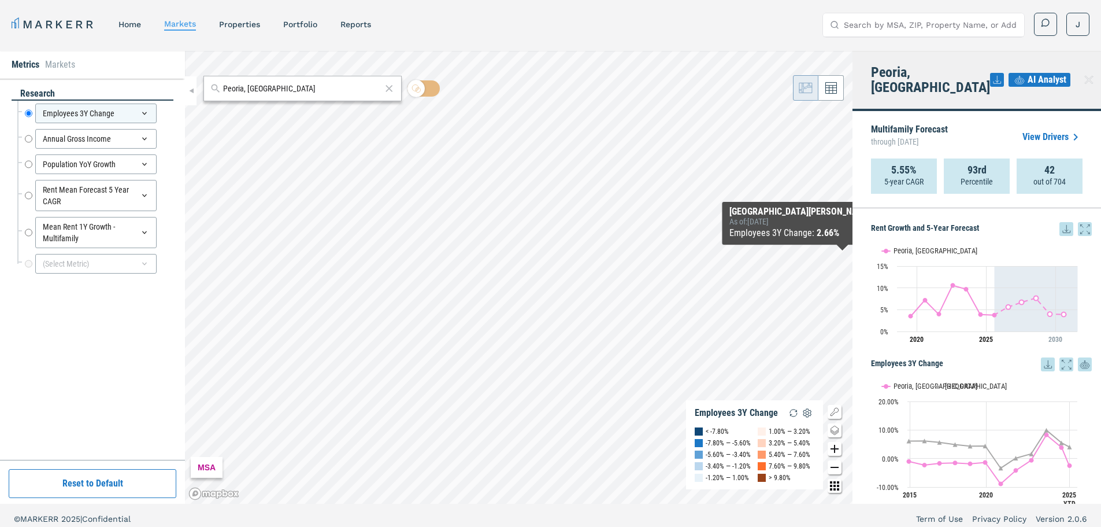  What do you see at coordinates (835, 486) in the screenshot?
I see `button: Other options map button` at bounding box center [835, 486].